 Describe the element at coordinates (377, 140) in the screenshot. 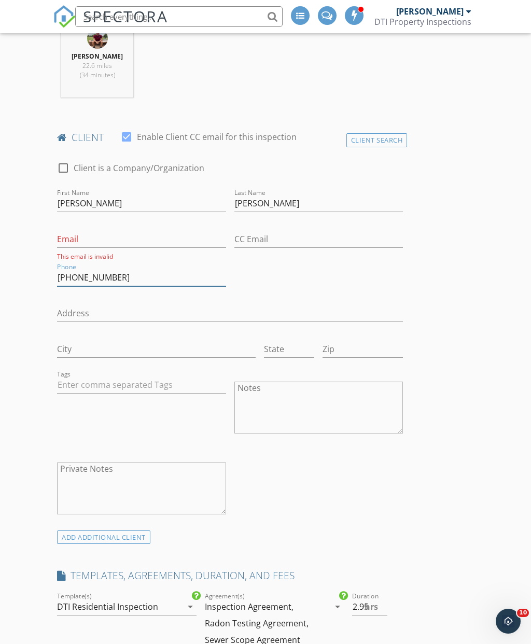

I see `div: Client Search` at that location.